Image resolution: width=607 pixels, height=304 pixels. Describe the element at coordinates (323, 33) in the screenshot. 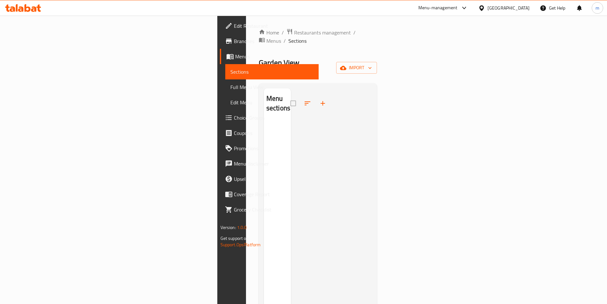

I see `span: Restaurants management` at that location.